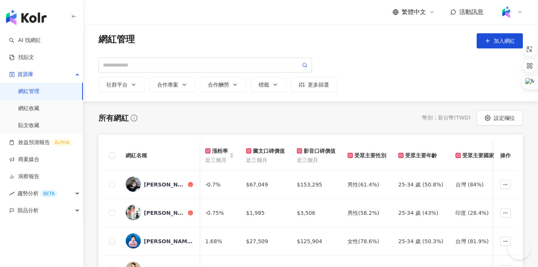 Image resolution: width=538 pixels, height=267 pixels. What do you see at coordinates (504, 118) in the screenshot?
I see `span: 設定欄位` at bounding box center [504, 118].